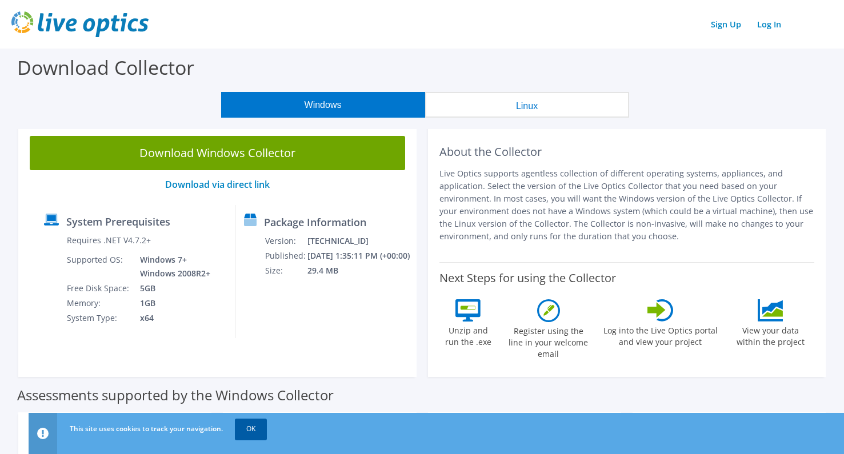  What do you see at coordinates (468, 335) in the screenshot?
I see `label: Unzip and run the .exe` at bounding box center [468, 335].